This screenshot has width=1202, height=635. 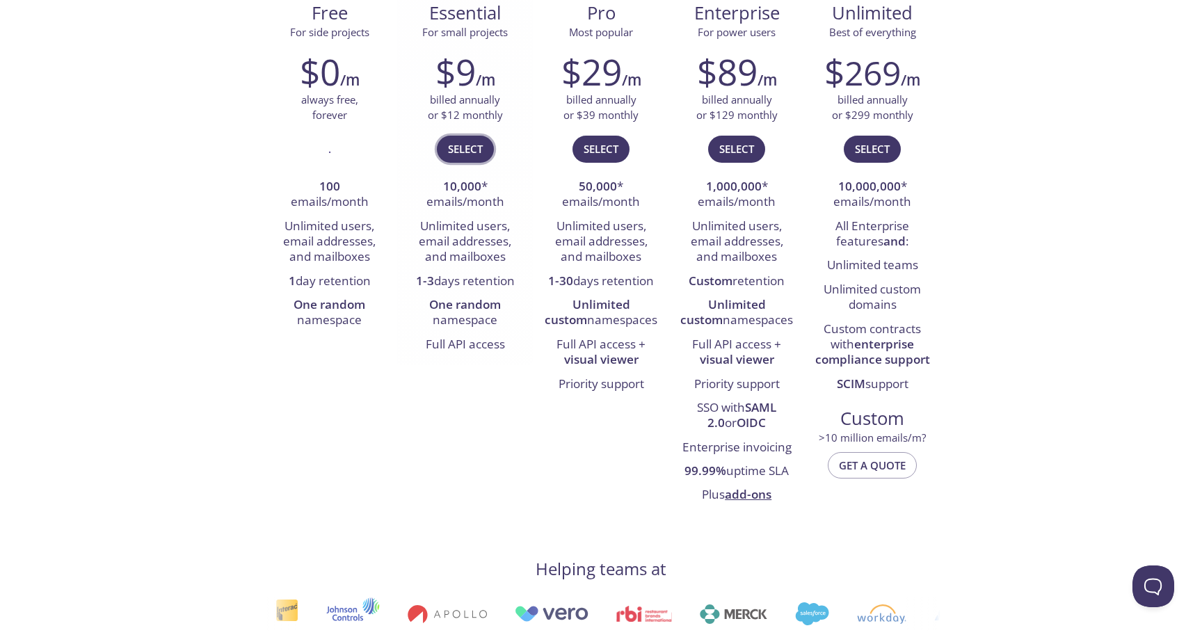 What do you see at coordinates (597, 186) in the screenshot?
I see `strong: 50,000` at bounding box center [597, 186].